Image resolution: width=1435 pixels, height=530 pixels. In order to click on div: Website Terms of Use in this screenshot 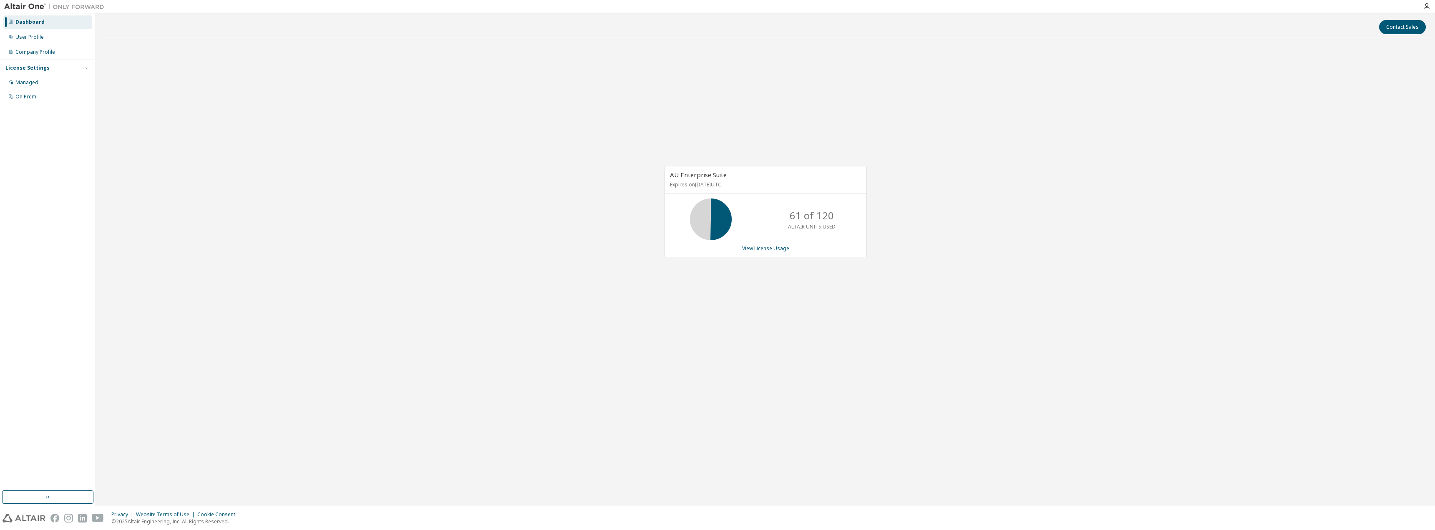, I will do `click(166, 515)`.